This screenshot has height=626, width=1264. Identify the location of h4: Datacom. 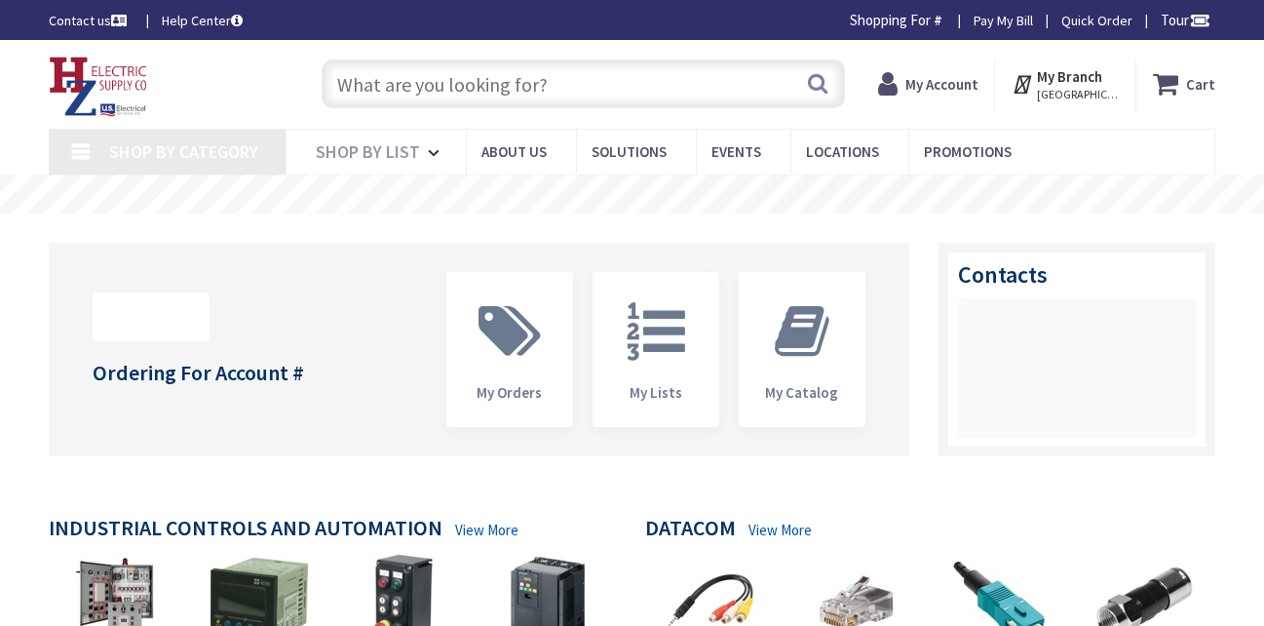
(690, 529).